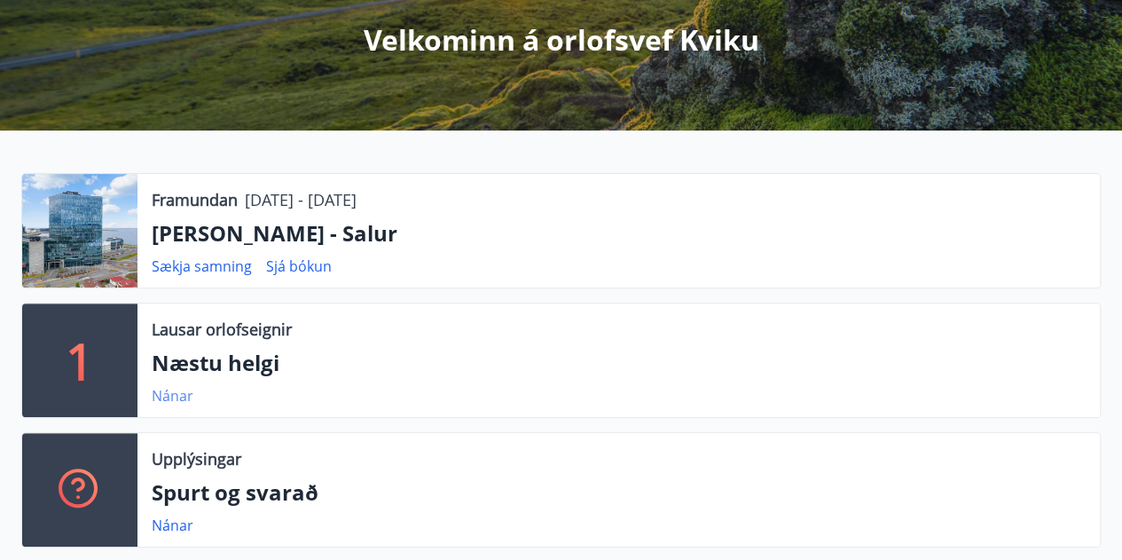  I want to click on p: Velkominn á orlofsvef Kviku, so click(562, 40).